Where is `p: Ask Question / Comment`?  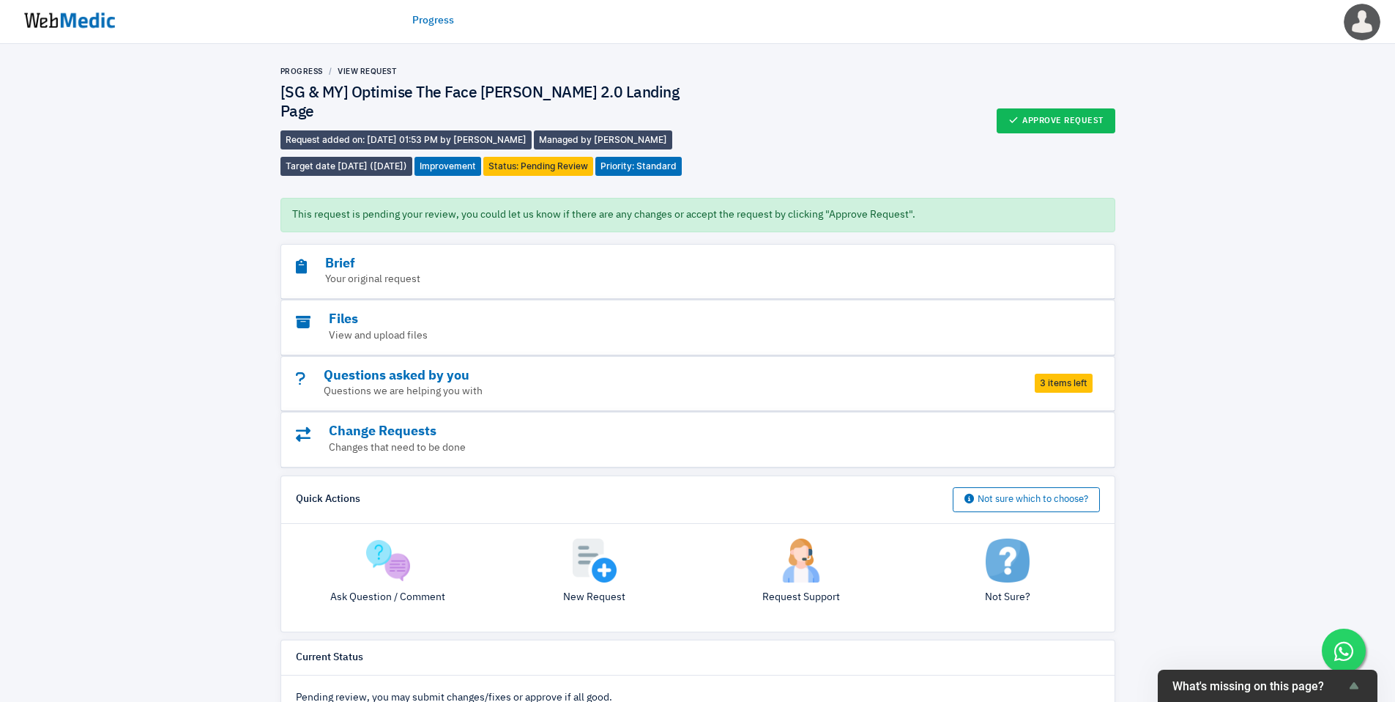 p: Ask Question / Comment is located at coordinates (388, 597).